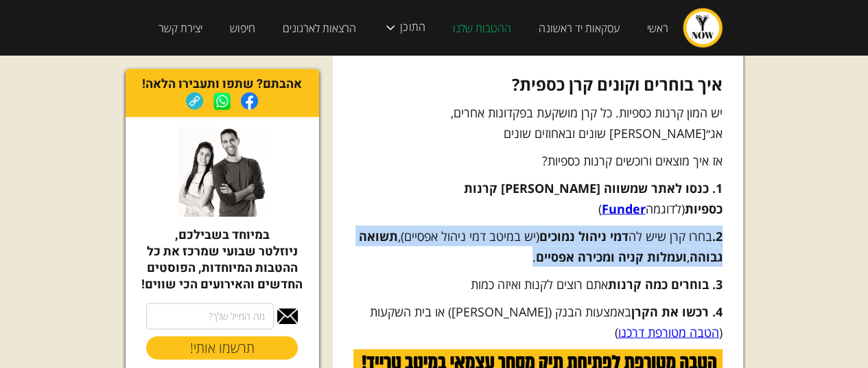  What do you see at coordinates (624, 208) in the screenshot?
I see `strong: Funder` at bounding box center [624, 208].